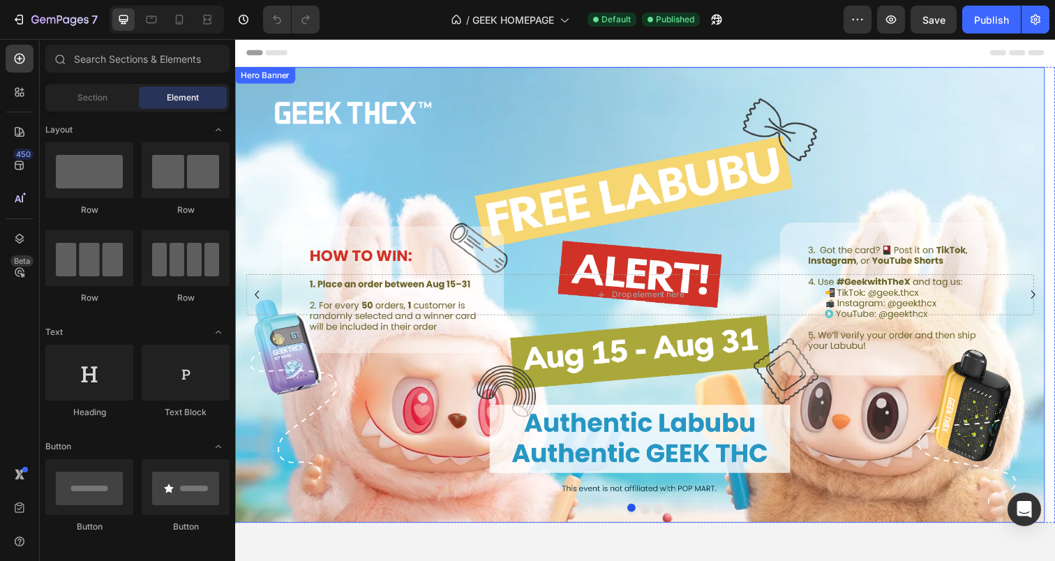 The height and width of the screenshot is (561, 1055). What do you see at coordinates (513, 20) in the screenshot?
I see `span: GEEK HOMEPAGE` at bounding box center [513, 20].